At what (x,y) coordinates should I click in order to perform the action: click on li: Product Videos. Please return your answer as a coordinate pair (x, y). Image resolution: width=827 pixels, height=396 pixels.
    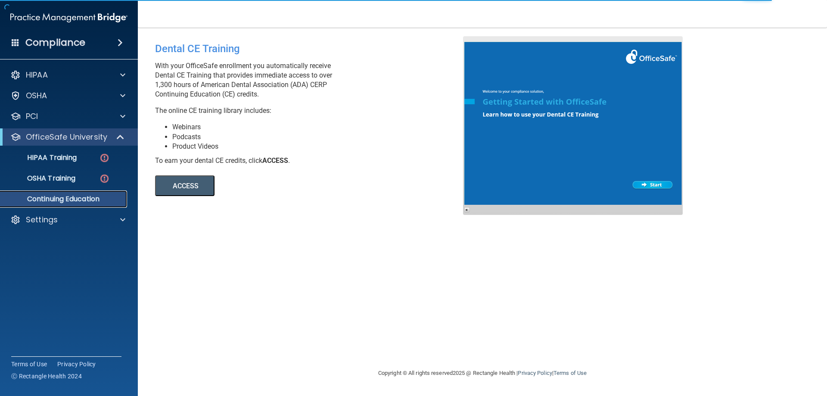
    Looking at the image, I should click on (321, 146).